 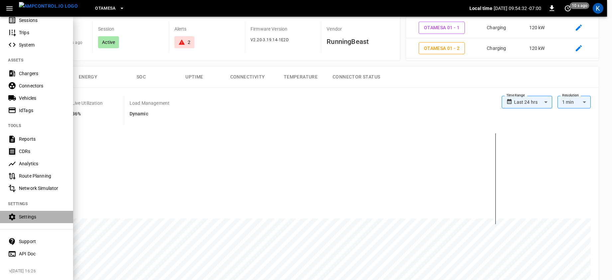 What do you see at coordinates (42, 188) in the screenshot?
I see `div: Network Simulator` at bounding box center [42, 188].